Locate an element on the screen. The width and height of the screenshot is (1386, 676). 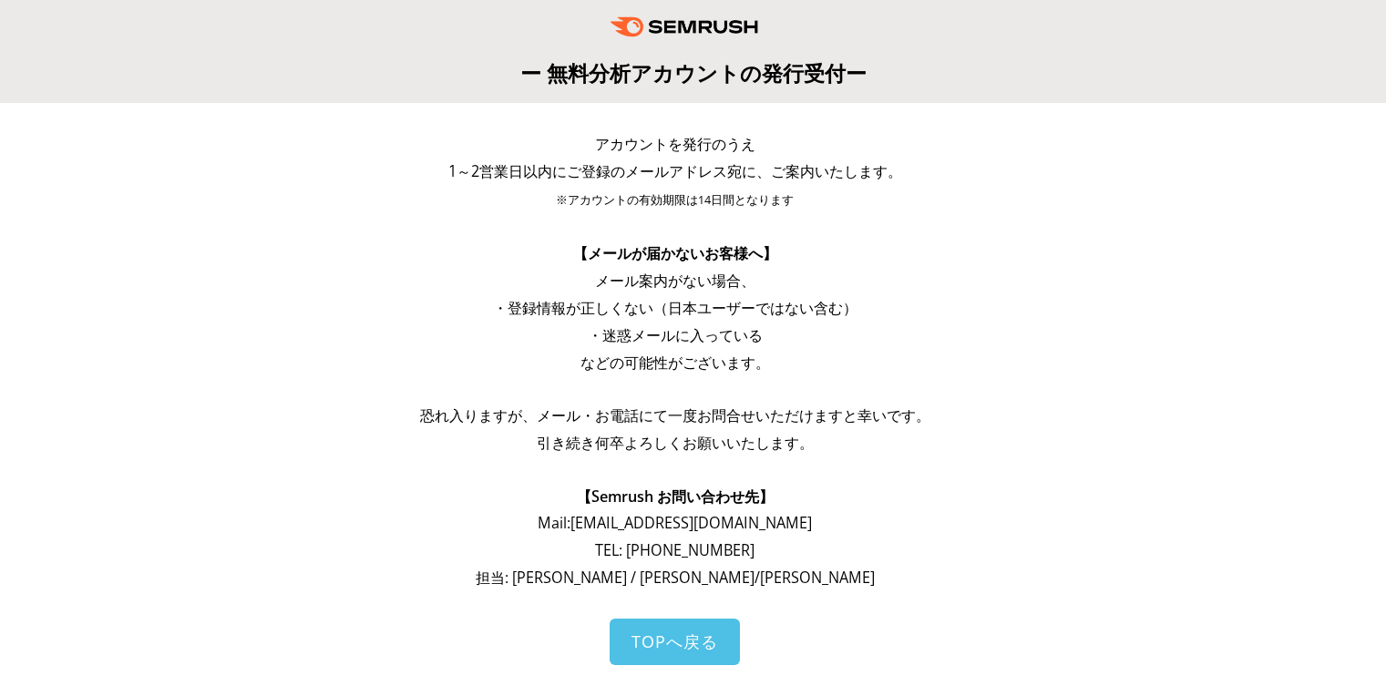
span: 【Semrush お問い合わせ先】 is located at coordinates (675, 497).